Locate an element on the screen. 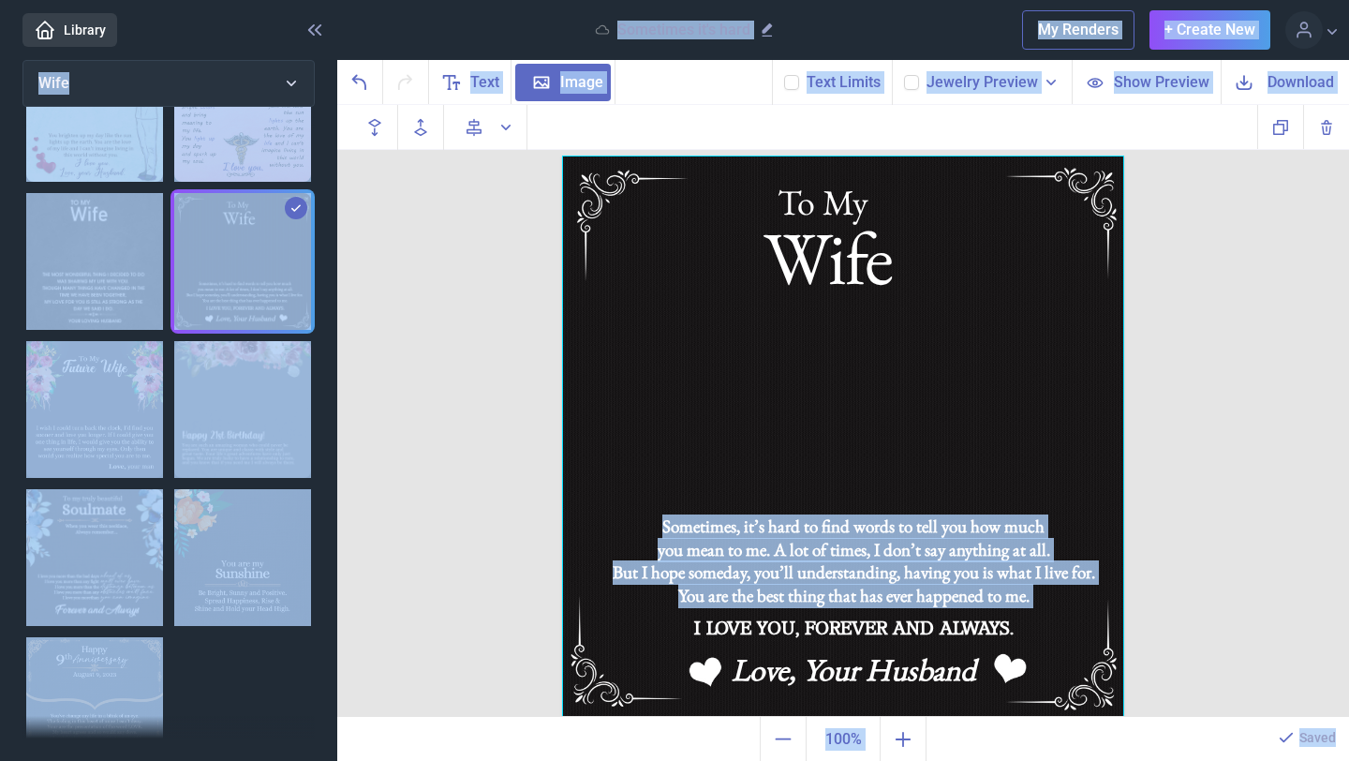 The width and height of the screenshot is (1349, 761). button: Backwards is located at coordinates (375, 127).